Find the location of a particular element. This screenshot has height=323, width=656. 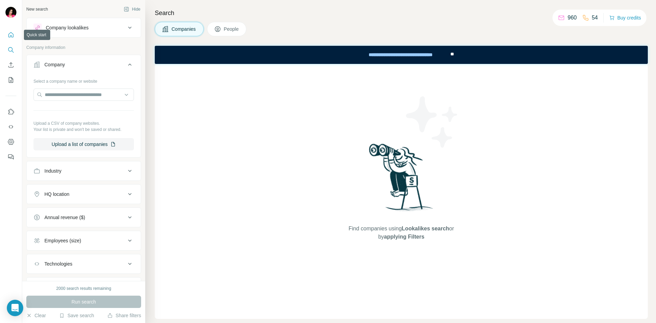

span: Companies is located at coordinates (184, 29).